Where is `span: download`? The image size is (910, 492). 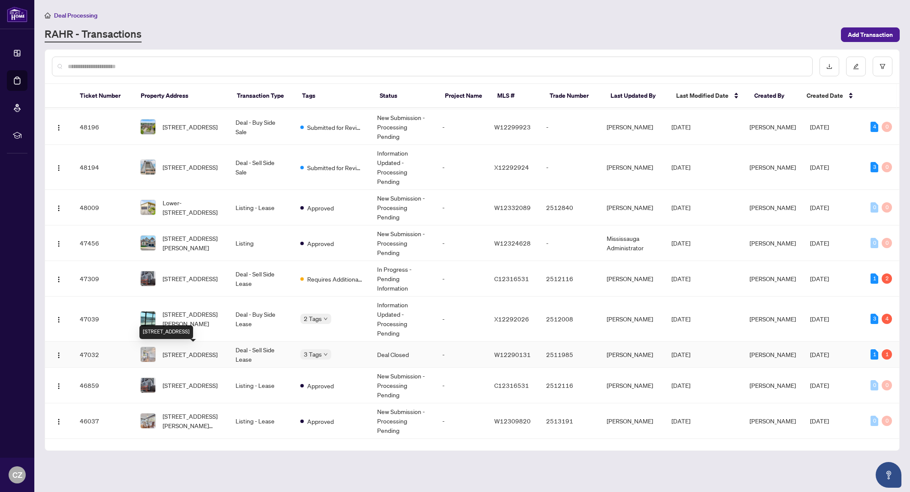
span: download is located at coordinates (829, 66).